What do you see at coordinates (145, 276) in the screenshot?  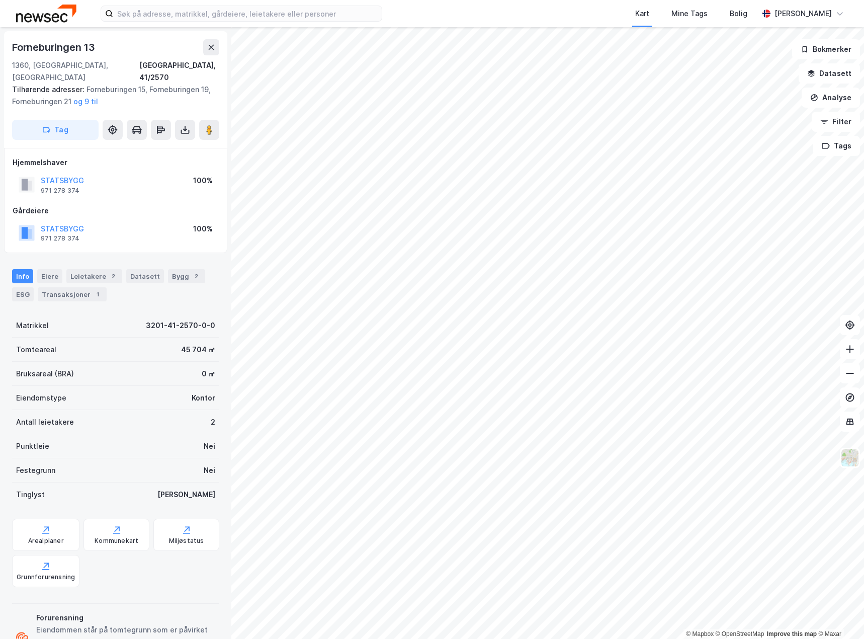 I see `div: Datasett` at bounding box center [145, 276].